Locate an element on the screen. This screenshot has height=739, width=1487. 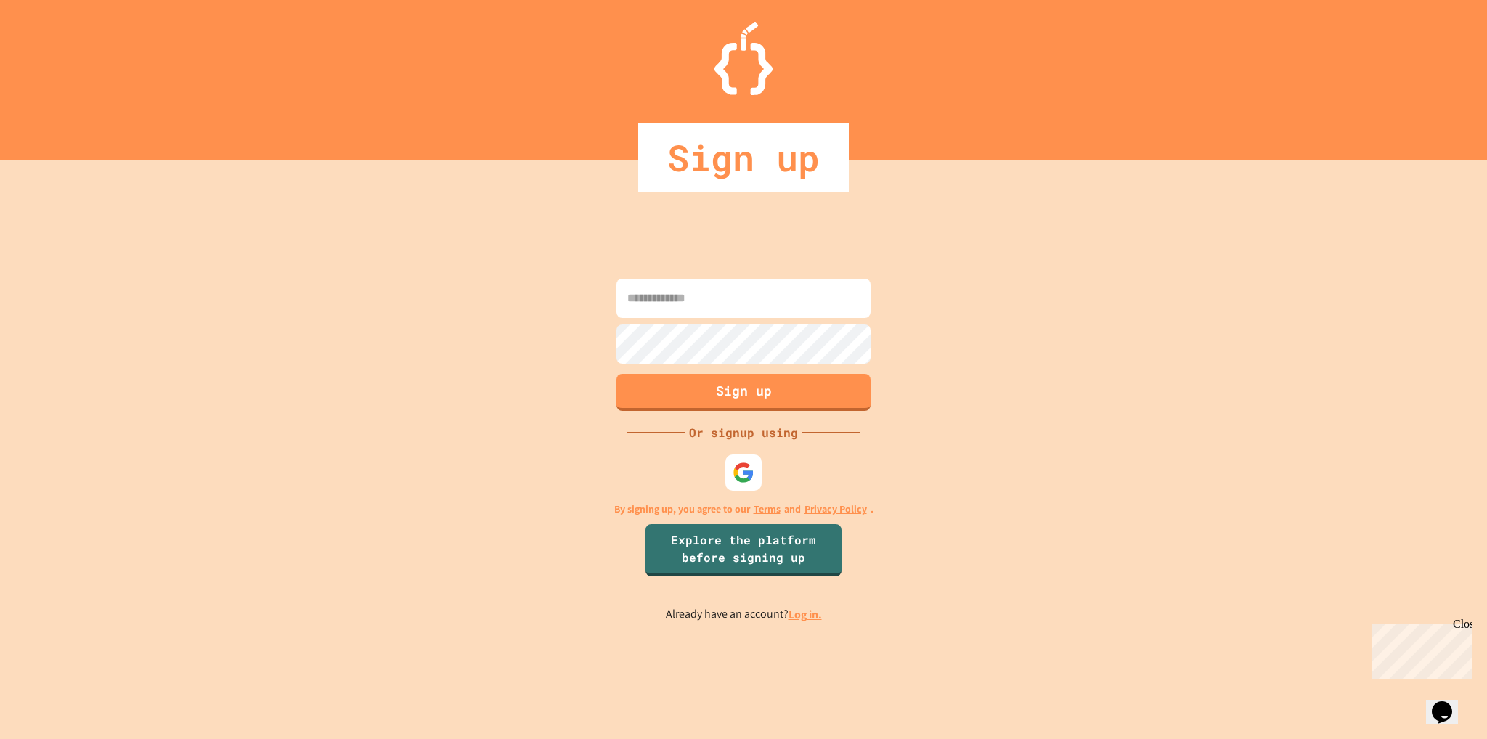
a: Log in. is located at coordinates (805, 614).